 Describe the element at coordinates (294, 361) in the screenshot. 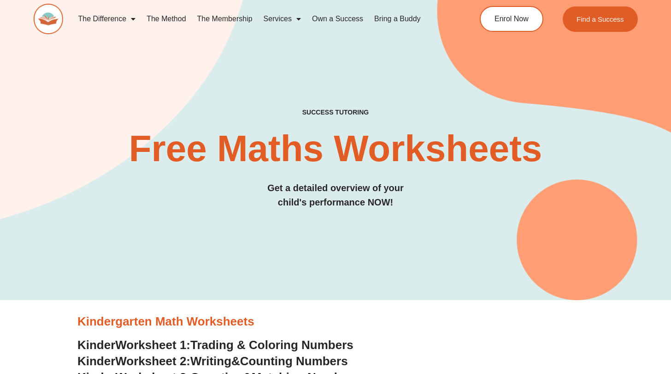

I see `span: Counting Numbers` at that location.